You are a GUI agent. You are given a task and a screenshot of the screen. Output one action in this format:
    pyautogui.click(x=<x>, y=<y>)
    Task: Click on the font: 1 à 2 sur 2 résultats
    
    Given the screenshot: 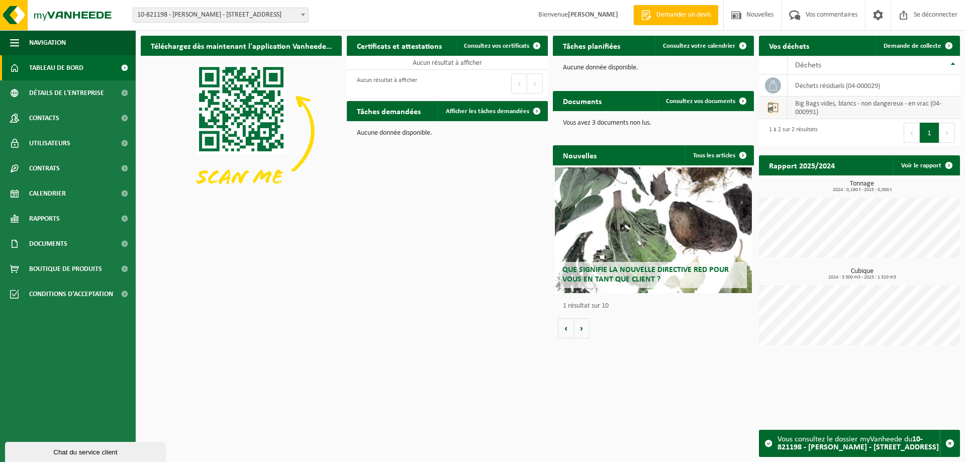 What is the action you would take?
    pyautogui.click(x=793, y=130)
    